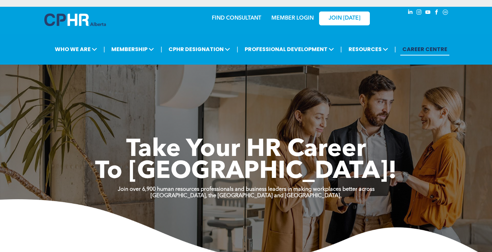 Image resolution: width=492 pixels, height=252 pixels. Describe the element at coordinates (76, 49) in the screenshot. I see `span: WHO WE ARE` at that location.